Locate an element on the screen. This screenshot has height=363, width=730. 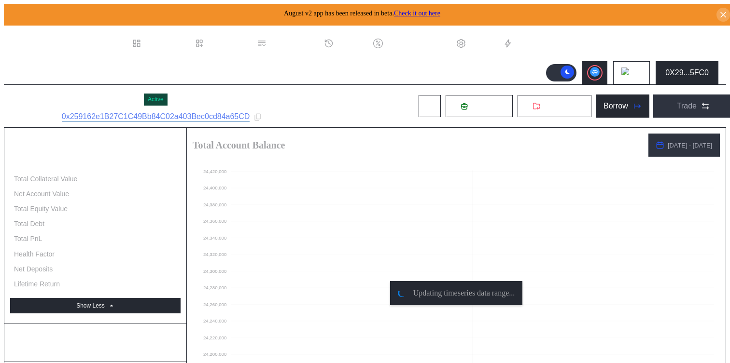
div: Total Debt is located at coordinates (29, 224).